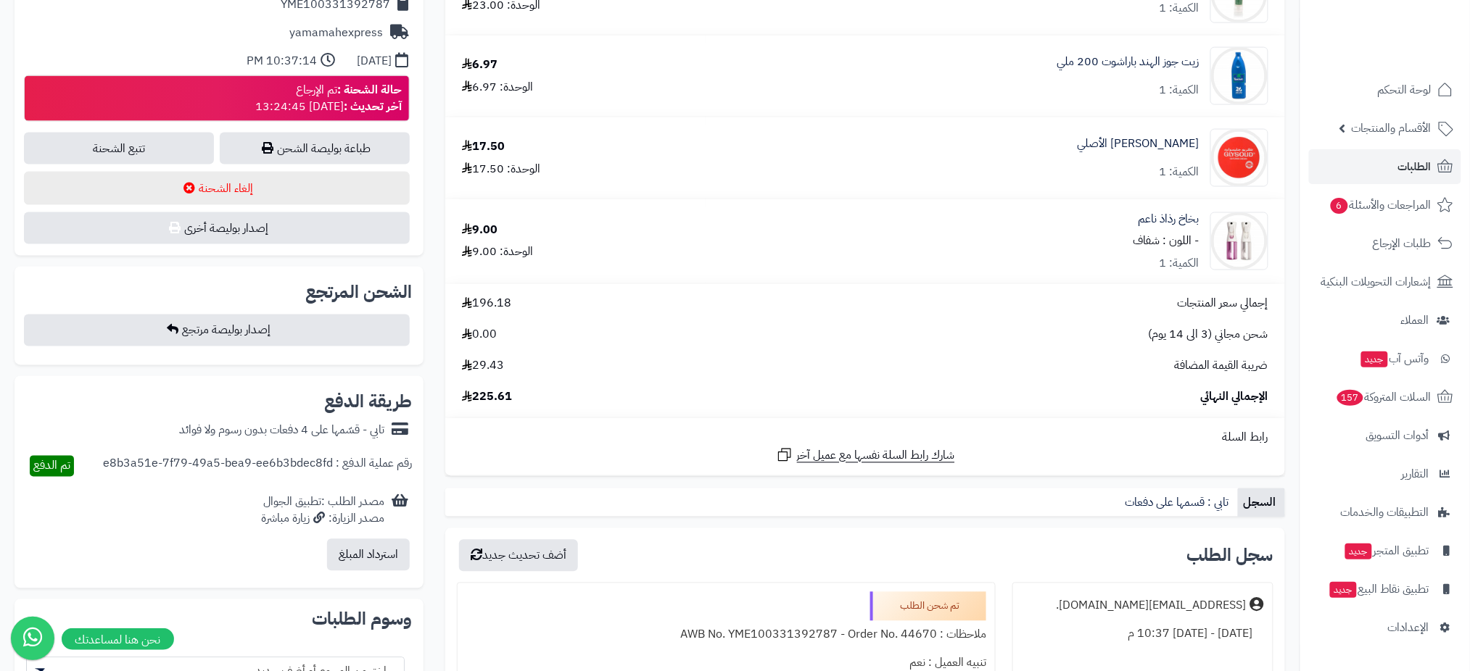 This screenshot has height=671, width=1470. Describe the element at coordinates (1385, 551) in the screenshot. I see `a: تطبيق المتجرجديد` at that location.